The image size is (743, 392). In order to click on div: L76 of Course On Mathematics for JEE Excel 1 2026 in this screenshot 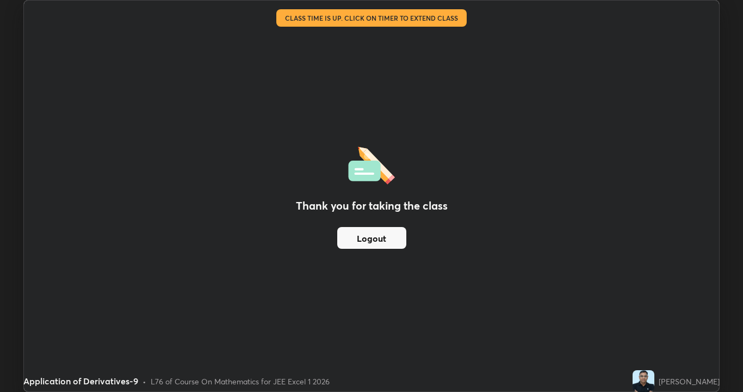, I will do `click(240, 381)`.